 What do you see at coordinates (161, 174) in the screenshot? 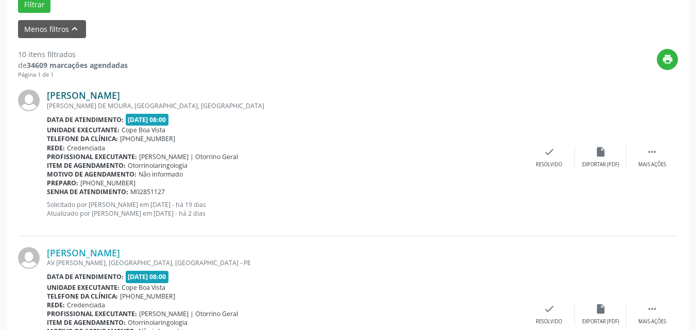
I see `span: Não informado` at bounding box center [161, 174].